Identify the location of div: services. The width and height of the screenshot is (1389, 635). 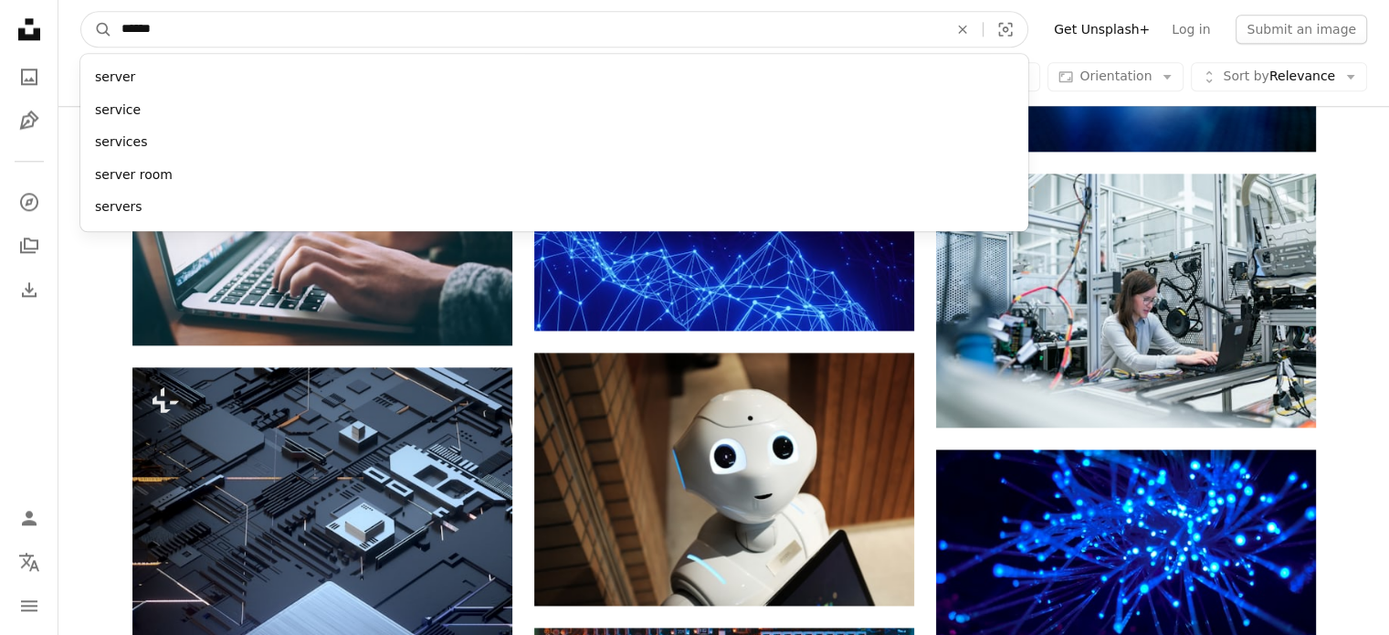
(554, 142).